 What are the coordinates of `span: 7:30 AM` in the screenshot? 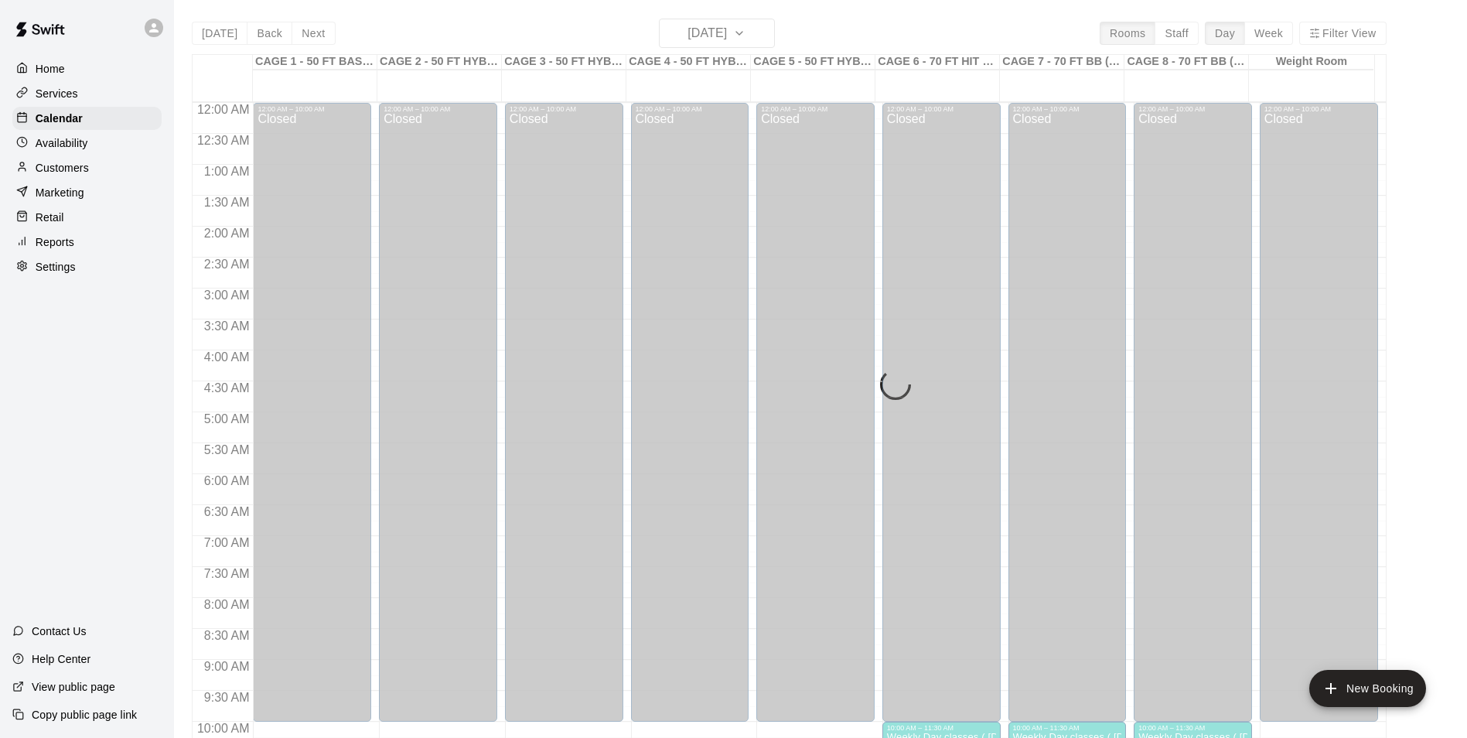 It's located at (227, 573).